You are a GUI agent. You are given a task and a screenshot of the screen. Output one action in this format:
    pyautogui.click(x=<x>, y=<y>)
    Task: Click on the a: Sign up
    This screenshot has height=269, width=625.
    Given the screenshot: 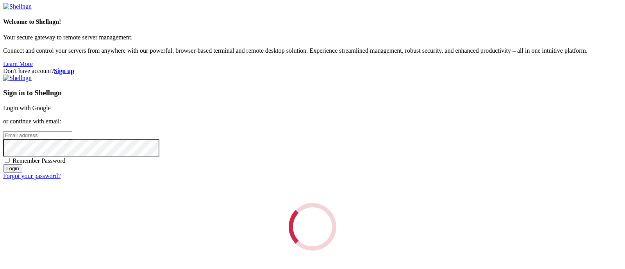 What is the action you would take?
    pyautogui.click(x=64, y=71)
    